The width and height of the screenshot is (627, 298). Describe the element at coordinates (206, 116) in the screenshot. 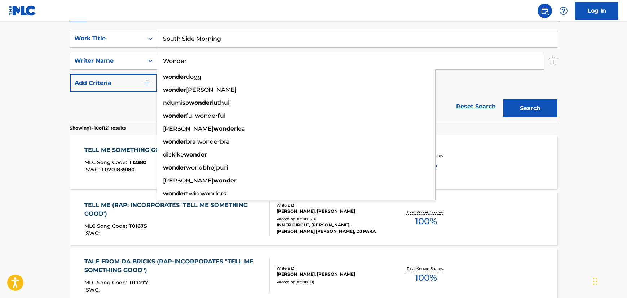

I see `span: ful wonderful` at that location.